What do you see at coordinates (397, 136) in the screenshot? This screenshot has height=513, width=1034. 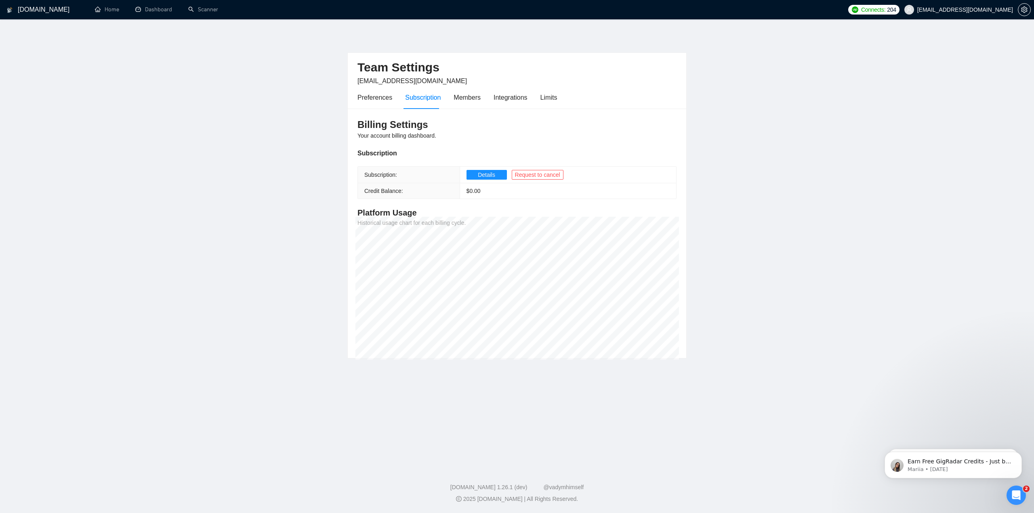 I see `span: Your account billing dashboard.` at bounding box center [397, 136].